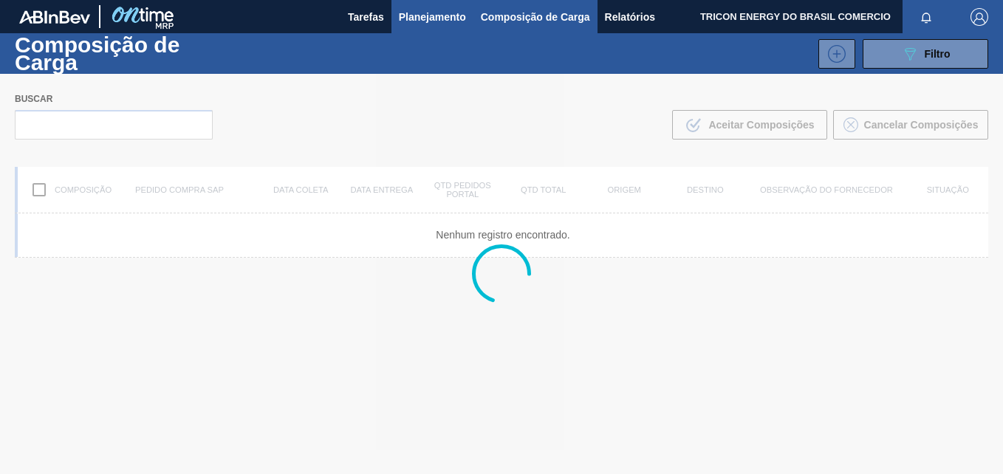 The width and height of the screenshot is (1003, 474). I want to click on span: Tarefas, so click(366, 17).